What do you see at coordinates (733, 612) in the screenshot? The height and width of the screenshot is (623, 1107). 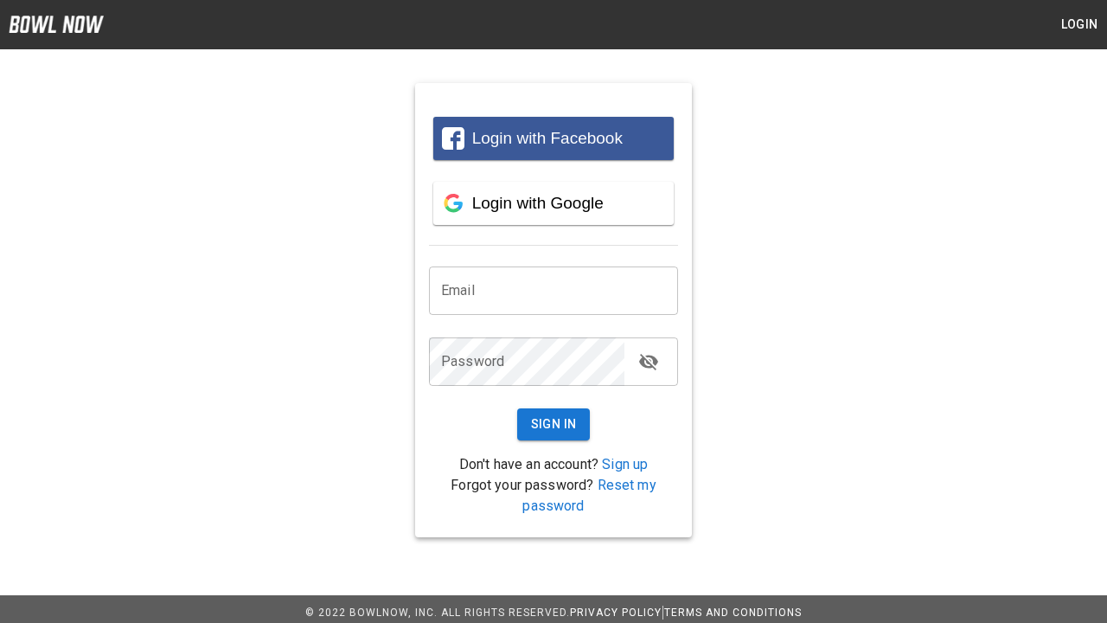 I see `a: Terms and Conditions` at bounding box center [733, 612].